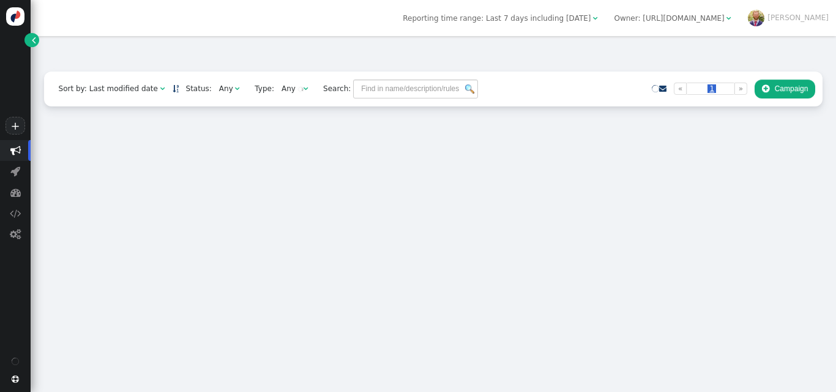  What do you see at coordinates (712, 89) in the screenshot?
I see `span: 1` at bounding box center [712, 89].